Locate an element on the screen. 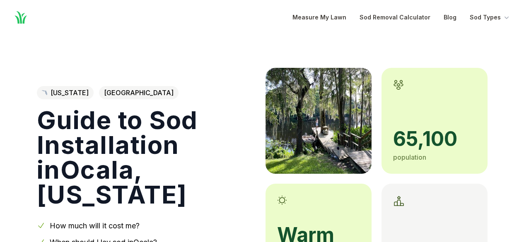 The image size is (524, 242). img: Florida state outline is located at coordinates (44, 93).